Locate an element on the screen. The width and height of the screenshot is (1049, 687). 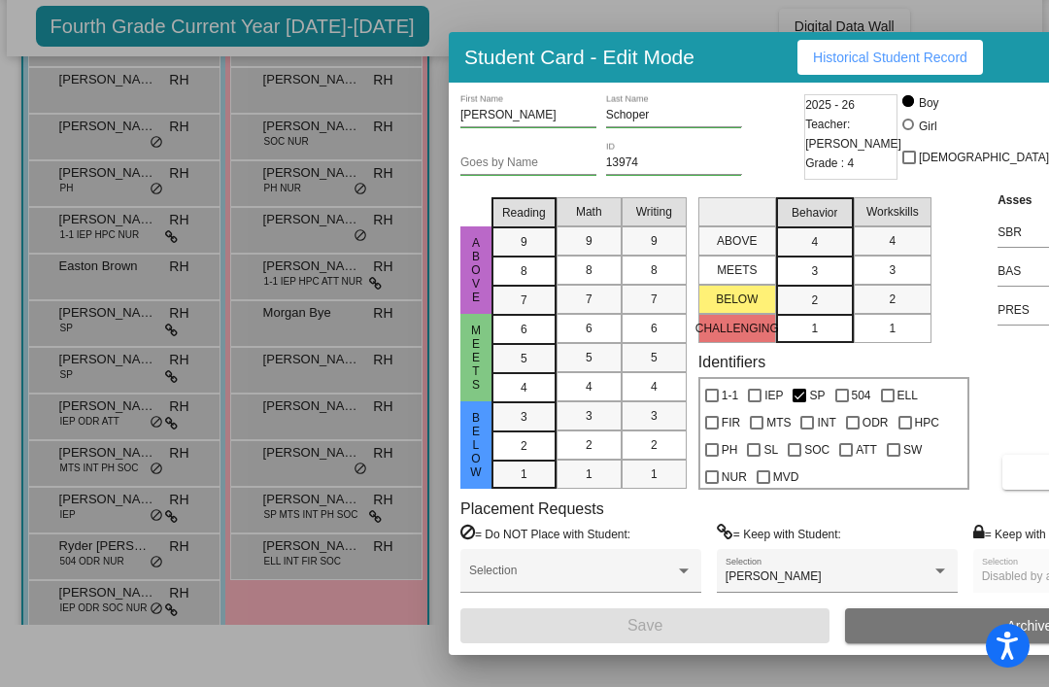
span: Save is located at coordinates (645, 624).